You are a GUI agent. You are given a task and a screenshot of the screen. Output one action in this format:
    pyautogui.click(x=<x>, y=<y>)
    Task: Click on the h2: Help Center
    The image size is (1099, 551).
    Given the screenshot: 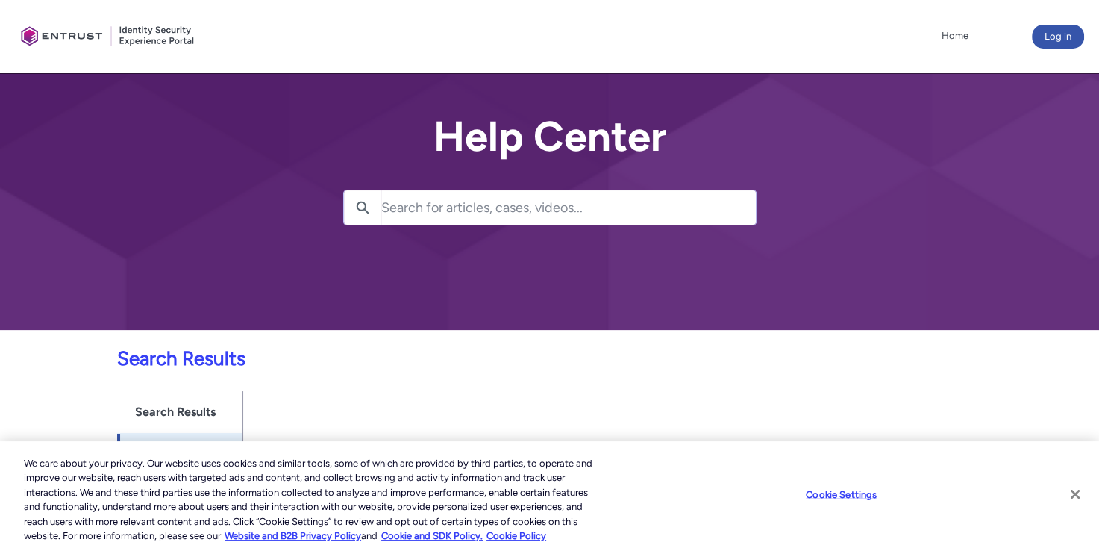 What is the action you would take?
    pyautogui.click(x=550, y=137)
    